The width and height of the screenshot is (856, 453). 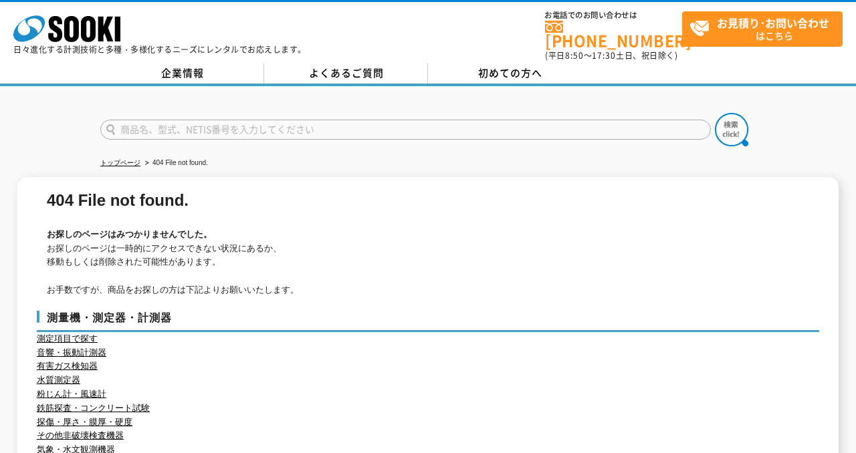 What do you see at coordinates (72, 352) in the screenshot?
I see `a: 音響・振動計測器` at bounding box center [72, 352].